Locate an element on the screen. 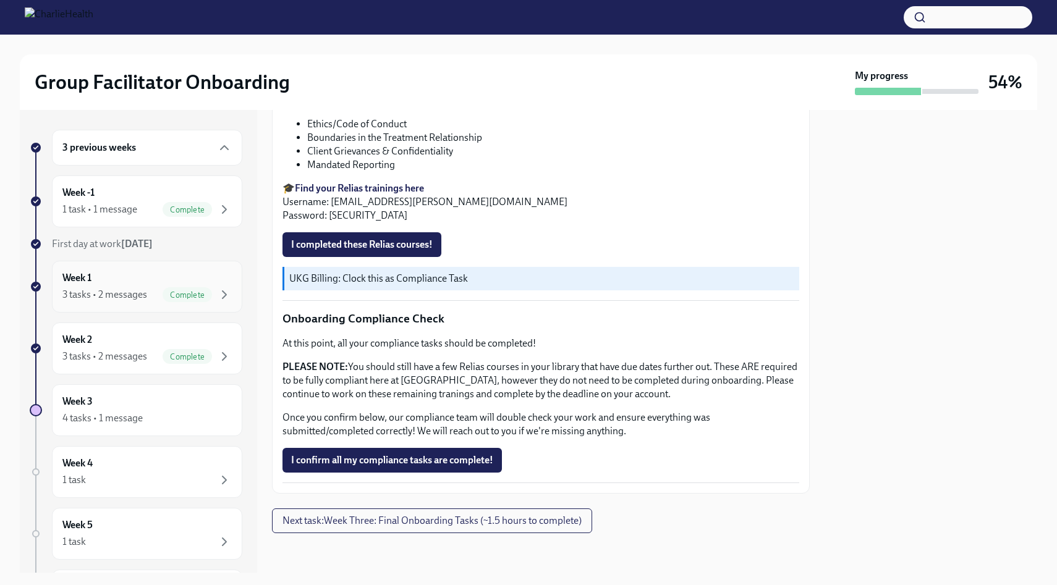 The height and width of the screenshot is (585, 1057). strong: PLEASE NOTE: is located at coordinates (315, 367).